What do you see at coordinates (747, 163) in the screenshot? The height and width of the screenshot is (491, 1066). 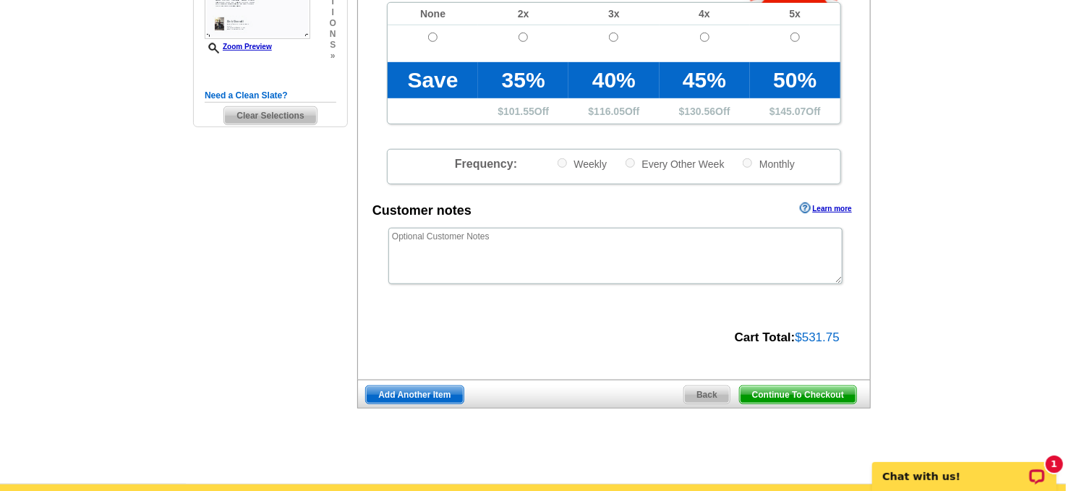 I see `input: Monthly` at bounding box center [747, 163].